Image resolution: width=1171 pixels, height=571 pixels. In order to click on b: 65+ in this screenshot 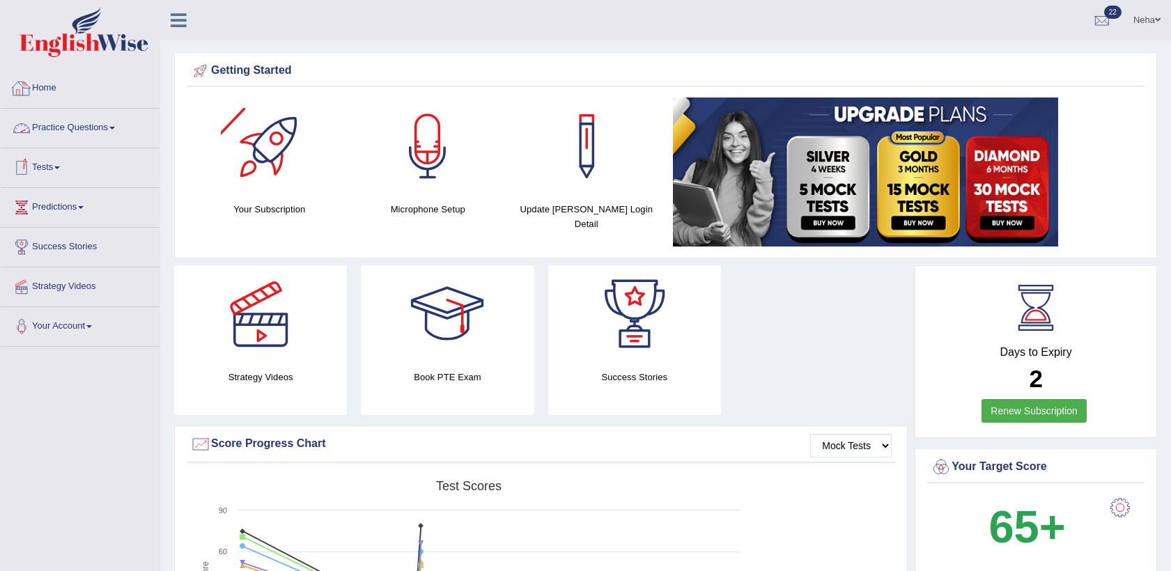, I will do `click(1027, 527)`.